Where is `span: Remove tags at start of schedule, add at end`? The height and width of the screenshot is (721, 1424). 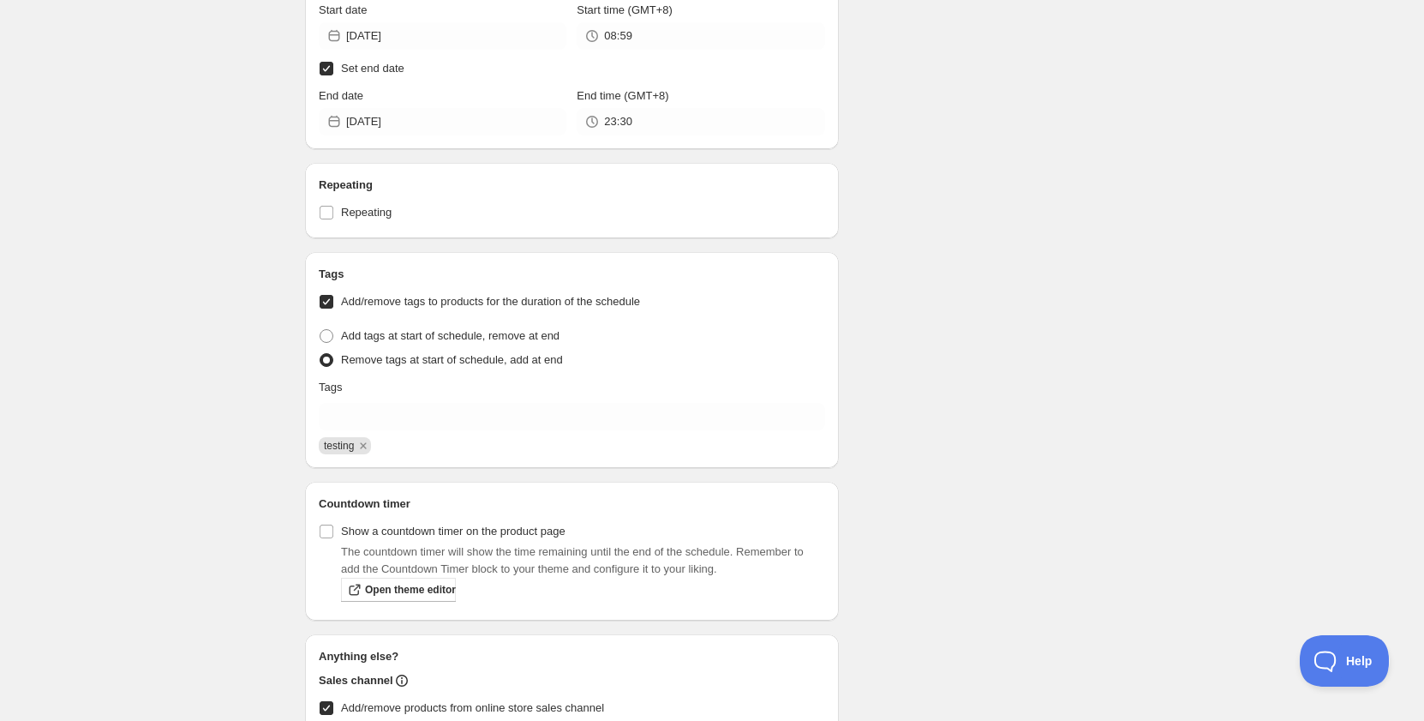
span: Remove tags at start of schedule, add at end is located at coordinates (452, 359).